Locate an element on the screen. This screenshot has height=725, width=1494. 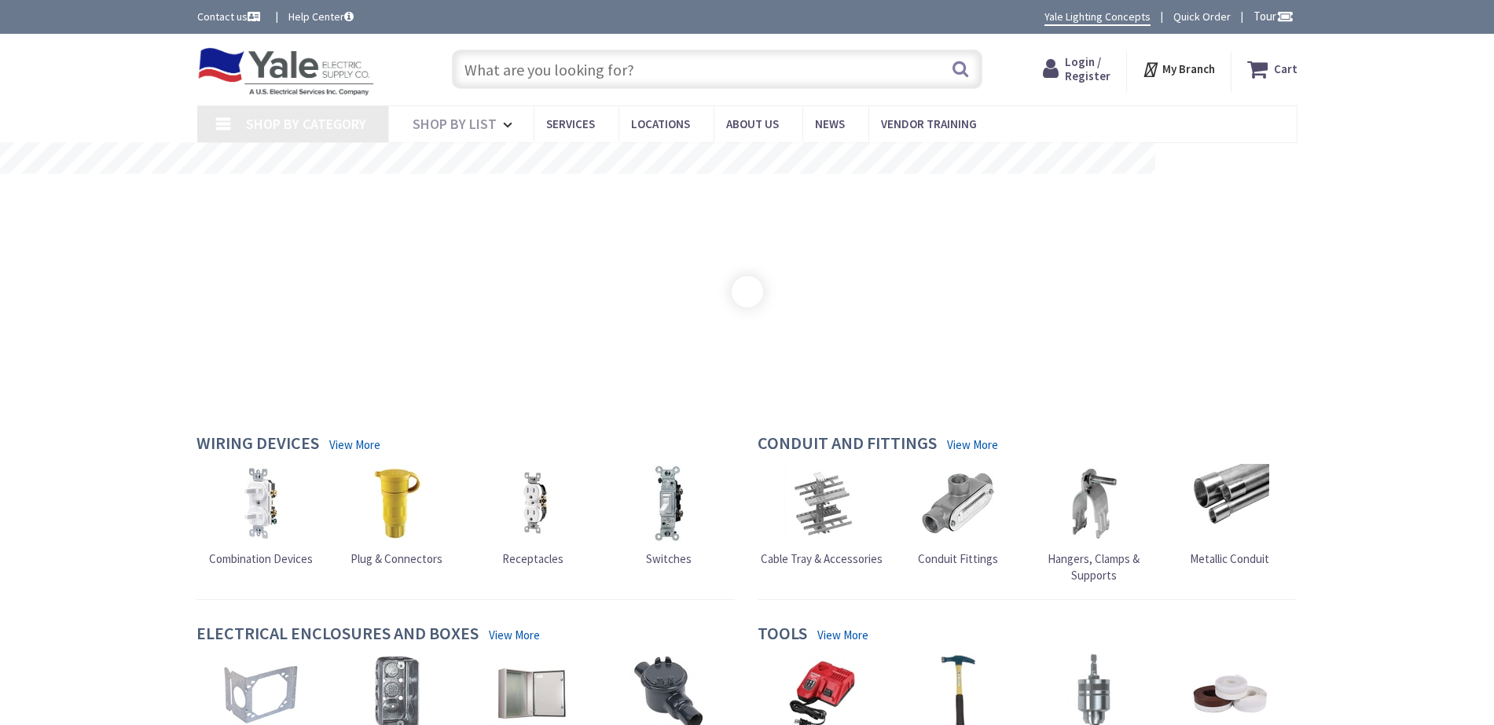
span: News is located at coordinates (830, 123).